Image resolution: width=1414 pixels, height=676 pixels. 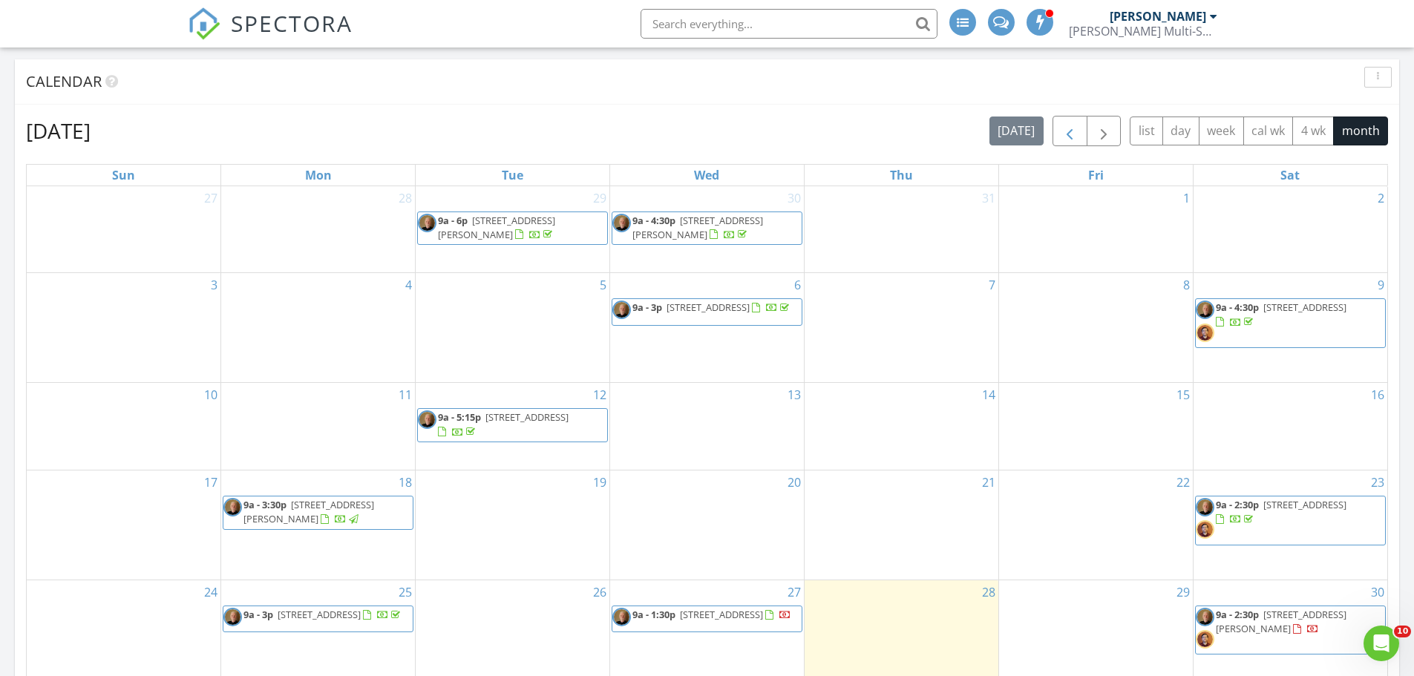 I want to click on a: Go to August 22, 2025, so click(x=1183, y=482).